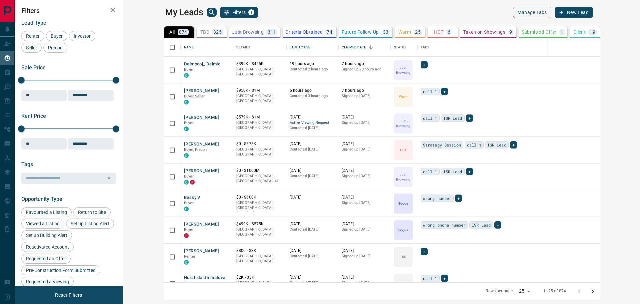  I want to click on p: 1, so click(562, 32).